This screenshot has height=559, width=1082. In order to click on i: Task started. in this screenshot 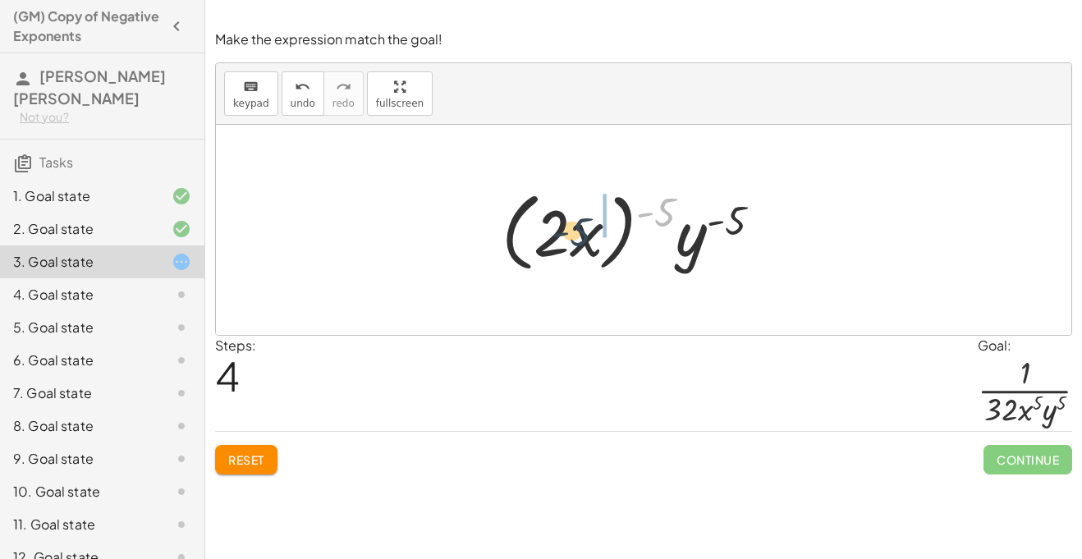, I will do `click(181, 262)`.